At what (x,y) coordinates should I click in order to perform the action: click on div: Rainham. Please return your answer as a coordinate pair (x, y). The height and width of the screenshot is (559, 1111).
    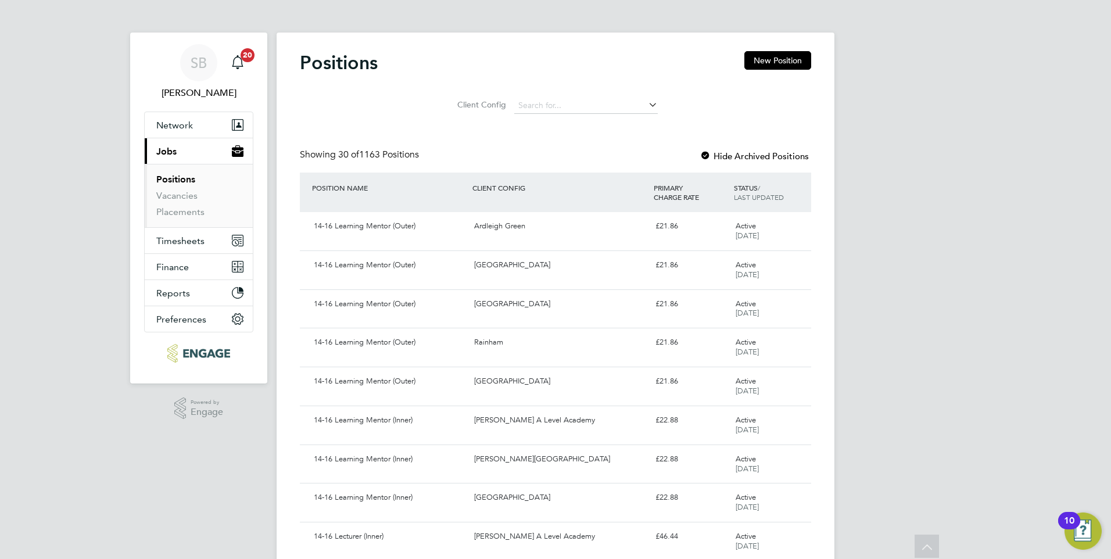
    Looking at the image, I should click on (560, 342).